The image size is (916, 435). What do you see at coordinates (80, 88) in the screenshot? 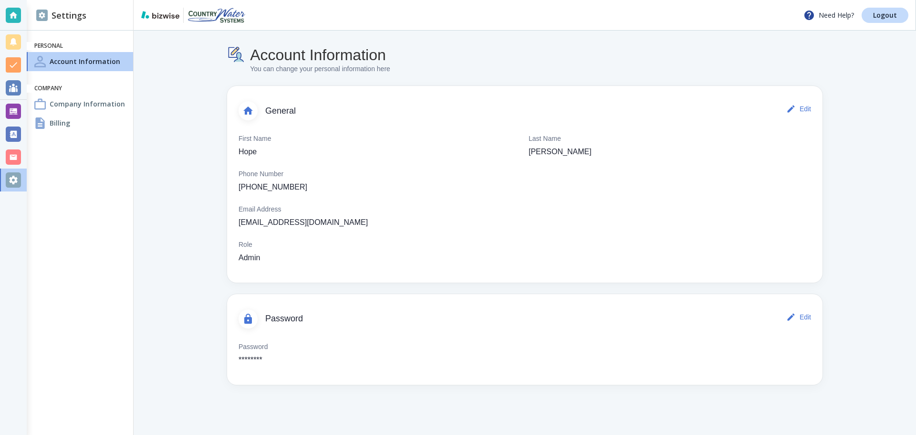
I see `h6: Company` at bounding box center [80, 88].